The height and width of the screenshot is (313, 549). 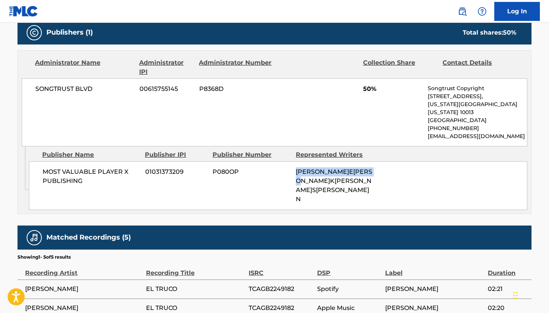 I want to click on div: Contact Details, so click(x=479, y=67).